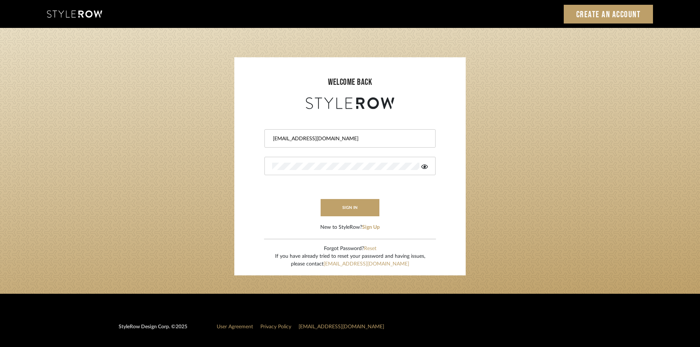 The image size is (700, 347). Describe the element at coordinates (350, 249) in the screenshot. I see `div: Forgot Password?` at that location.